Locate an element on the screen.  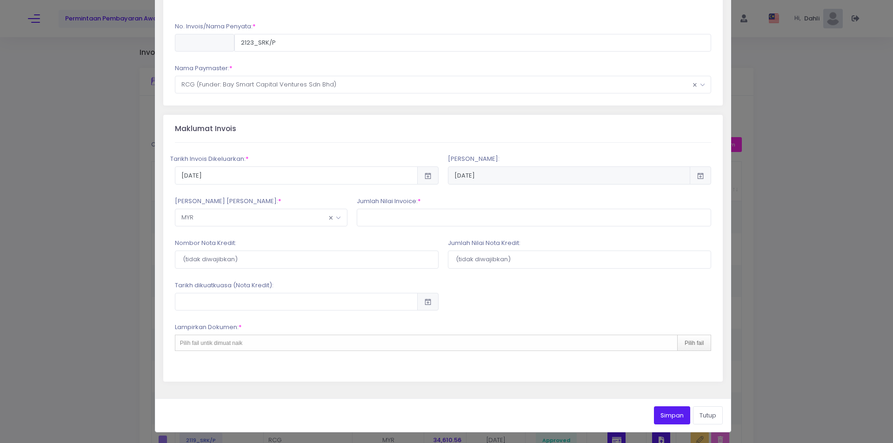
div: Pilih fail is located at coordinates (694, 343).